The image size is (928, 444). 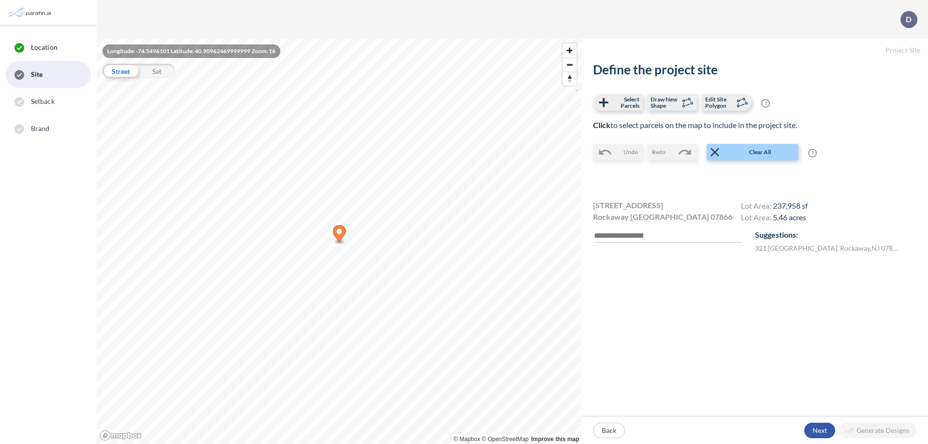 I want to click on div: Sat, so click(x=157, y=71).